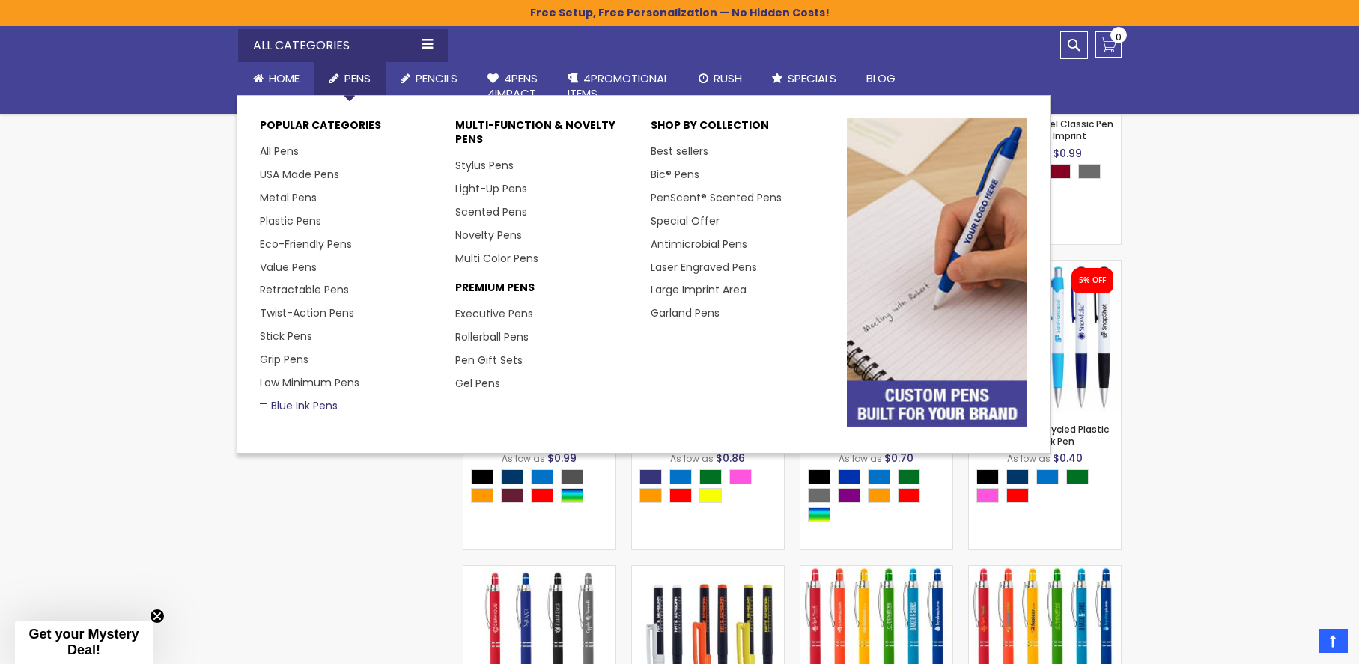 The height and width of the screenshot is (664, 1359). Describe the element at coordinates (494, 314) in the screenshot. I see `a: Executive Pens` at that location.